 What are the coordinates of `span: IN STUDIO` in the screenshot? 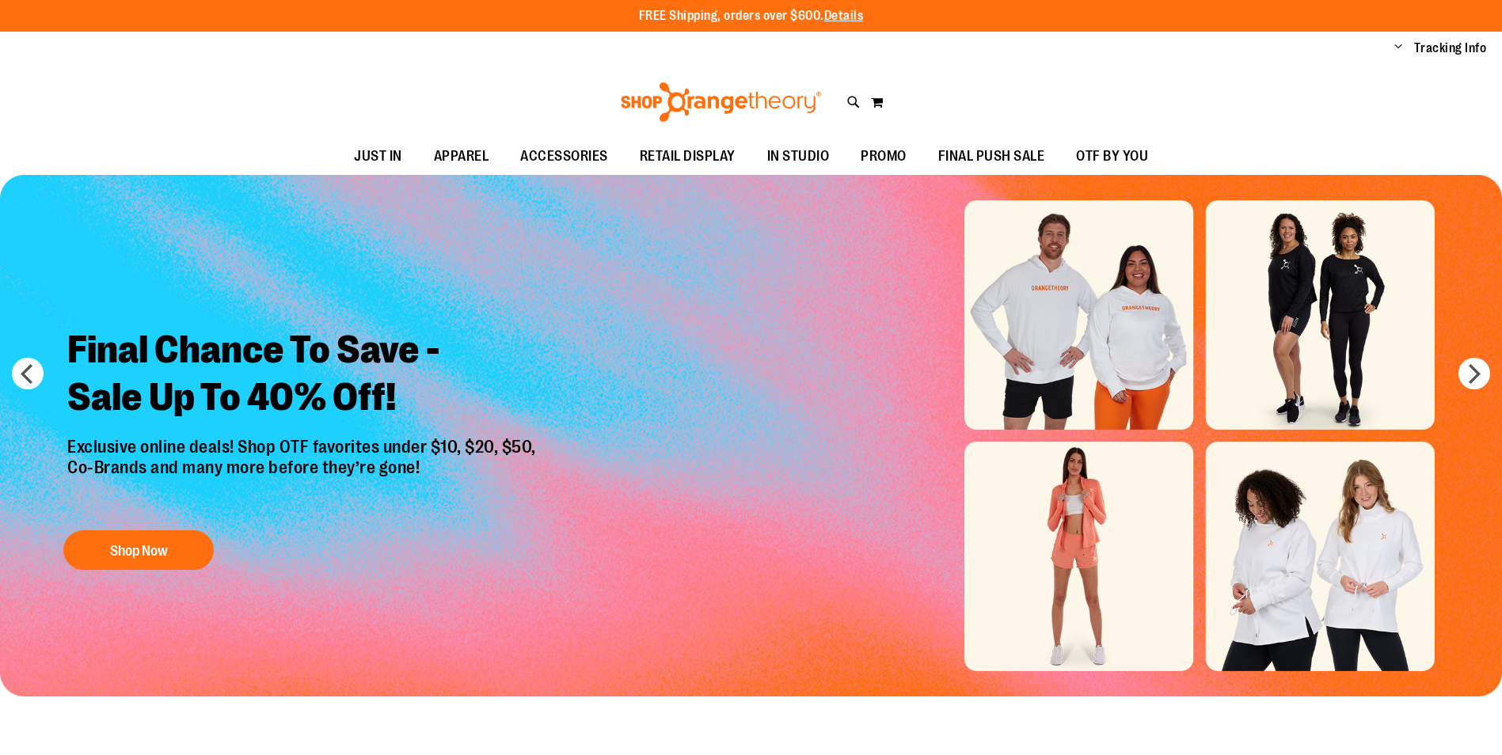 It's located at (798, 156).